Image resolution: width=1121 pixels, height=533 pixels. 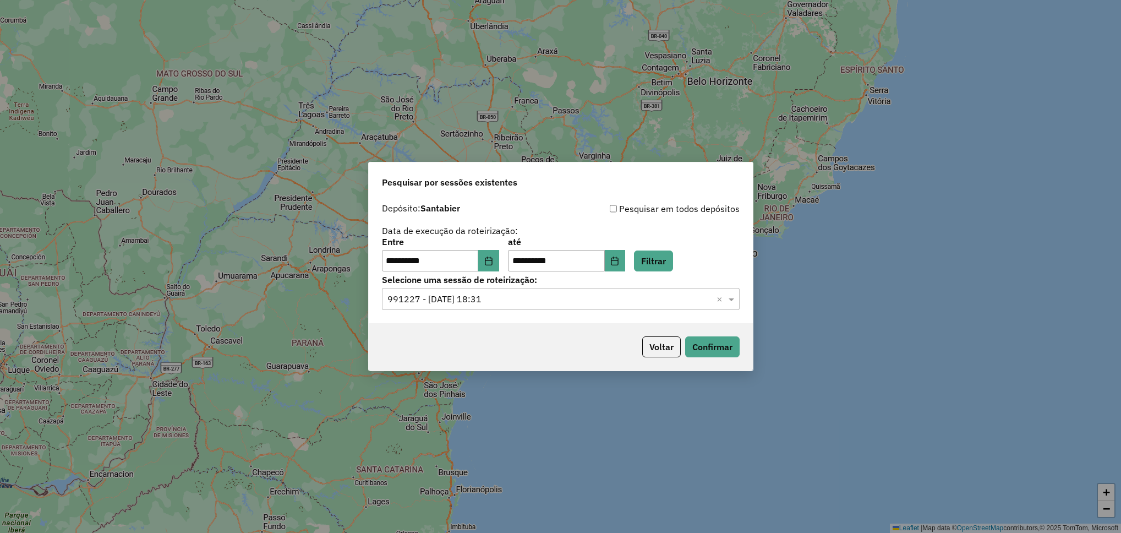 What do you see at coordinates (440, 241) in the screenshot?
I see `label: Entre` at bounding box center [440, 241].